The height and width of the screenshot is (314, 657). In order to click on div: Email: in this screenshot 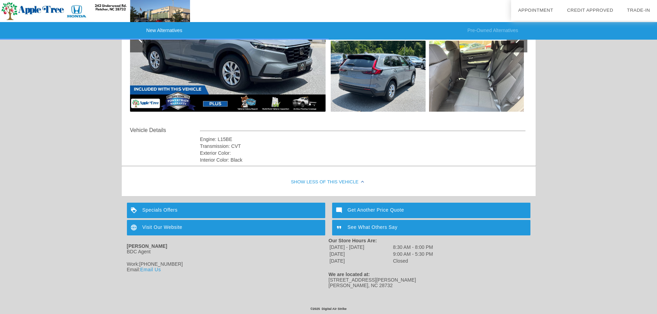, I will do `click(228, 270)`.